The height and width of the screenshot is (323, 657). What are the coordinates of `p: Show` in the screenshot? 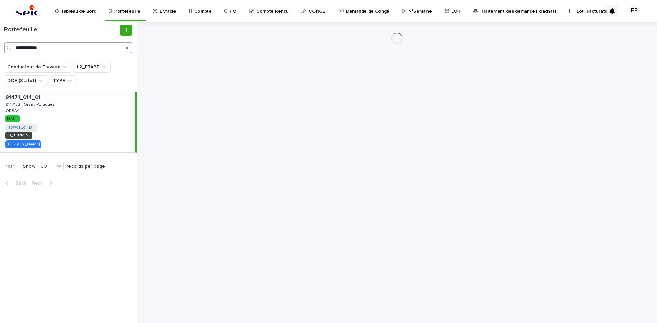 It's located at (29, 167).